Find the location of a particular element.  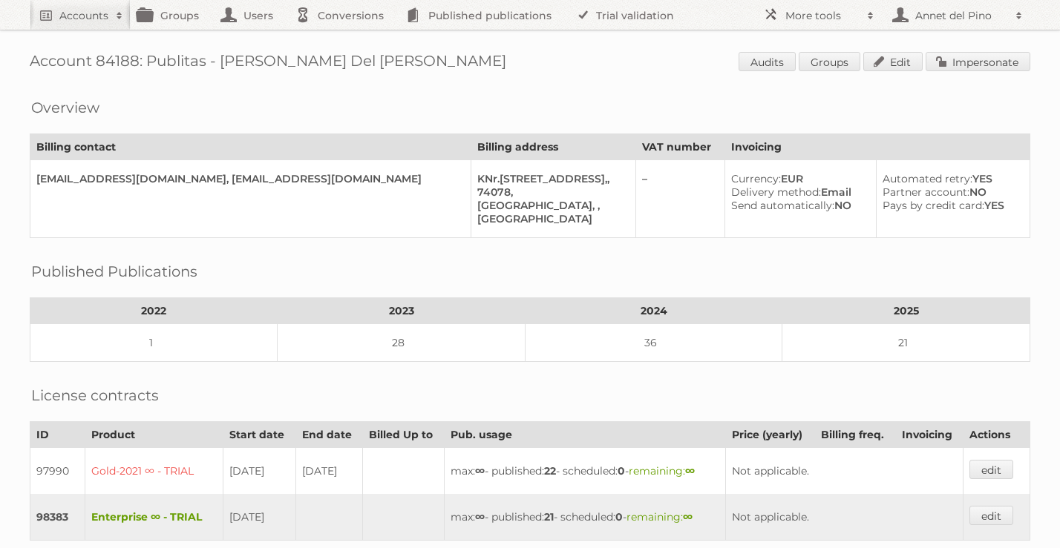

th: 2022 is located at coordinates (154, 311).